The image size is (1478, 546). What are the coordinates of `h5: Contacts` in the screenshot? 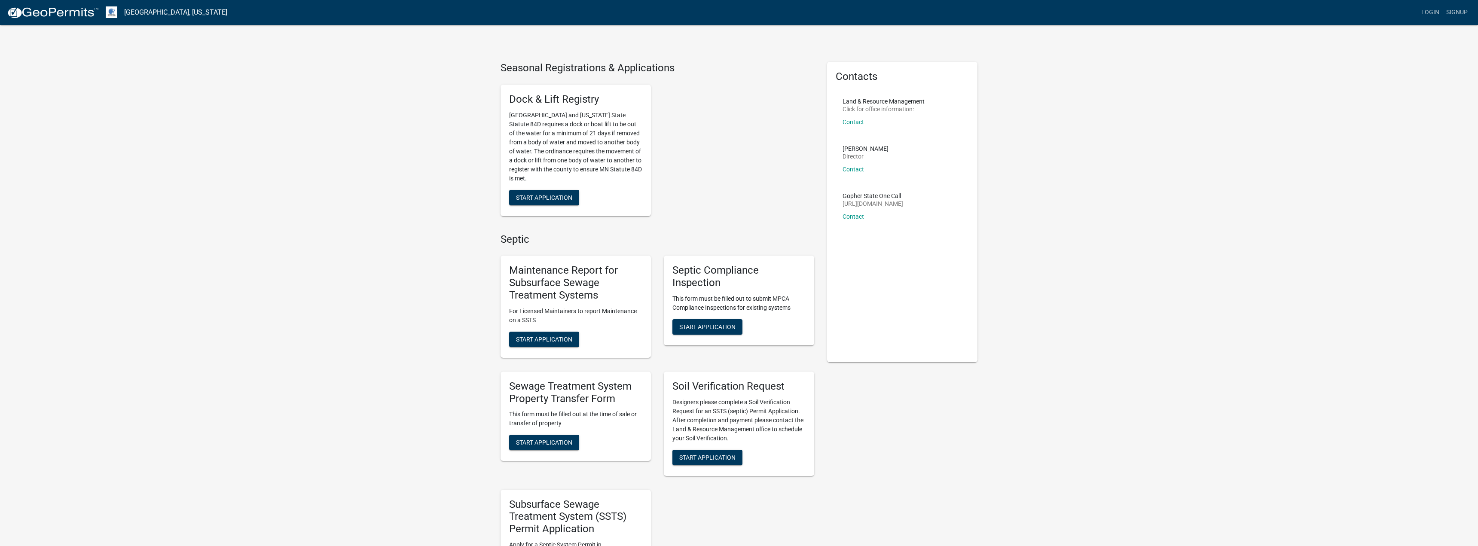 It's located at (902, 76).